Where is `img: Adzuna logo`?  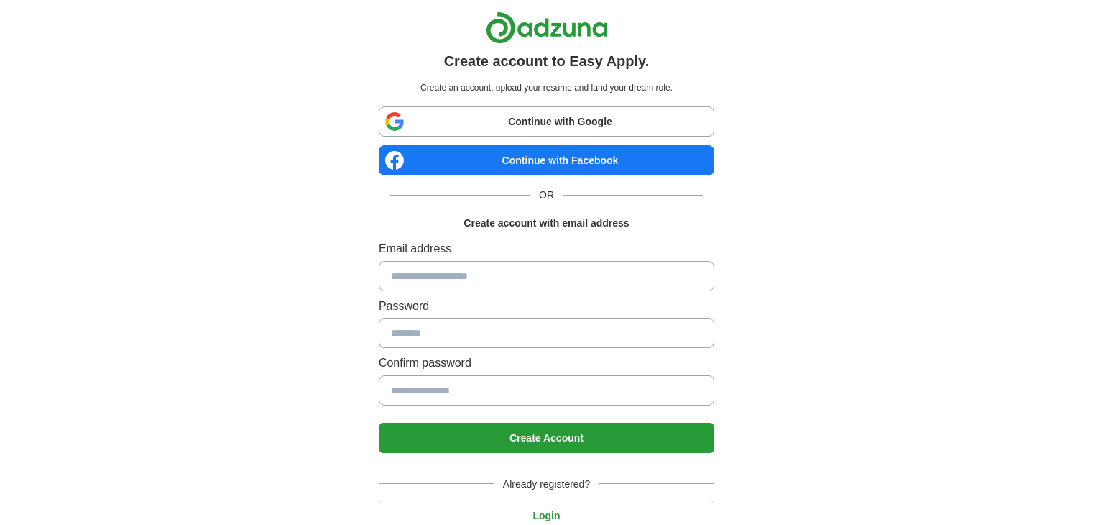 img: Adzuna logo is located at coordinates (547, 27).